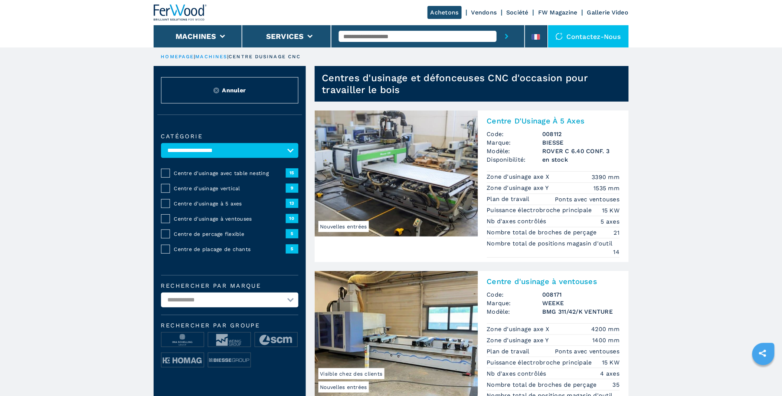  I want to click on h3: WEEKE, so click(581, 303).